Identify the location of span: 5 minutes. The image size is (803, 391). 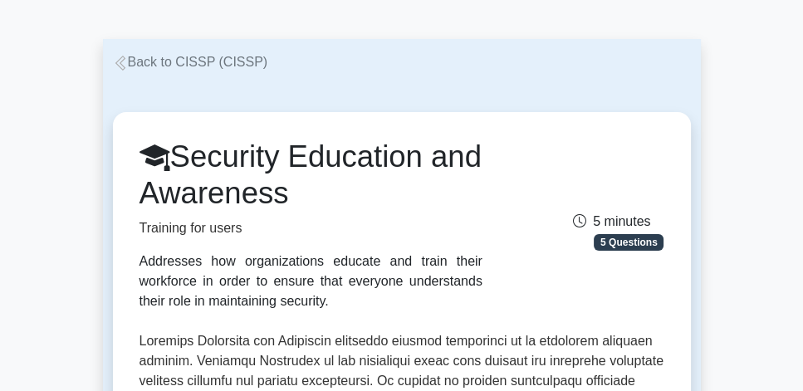
(611, 221).